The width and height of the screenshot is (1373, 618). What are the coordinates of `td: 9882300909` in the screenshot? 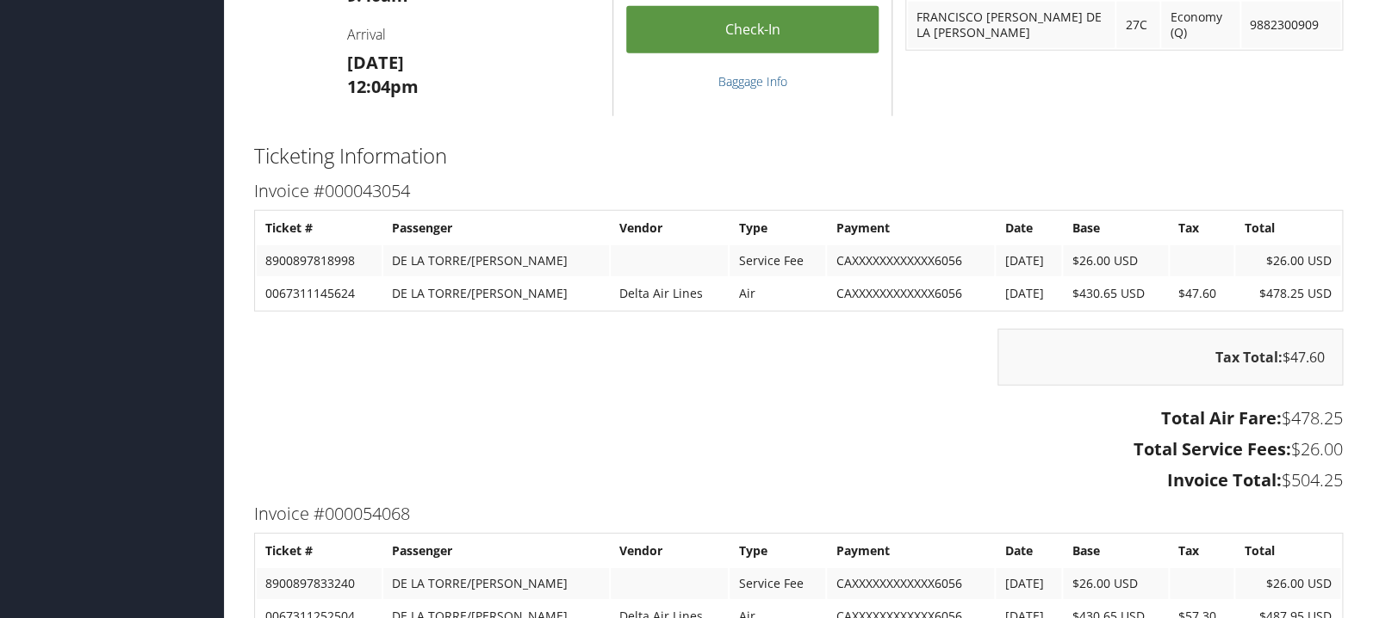 It's located at (1290, 25).